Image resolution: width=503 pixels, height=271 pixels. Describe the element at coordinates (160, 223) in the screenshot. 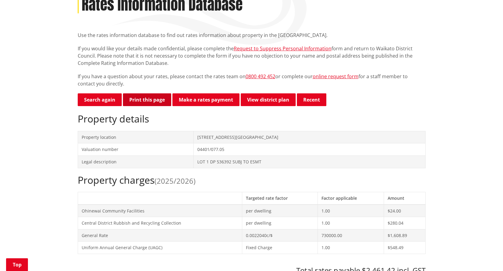

I see `td: Central District Rubbish and Recycling Collection` at that location.